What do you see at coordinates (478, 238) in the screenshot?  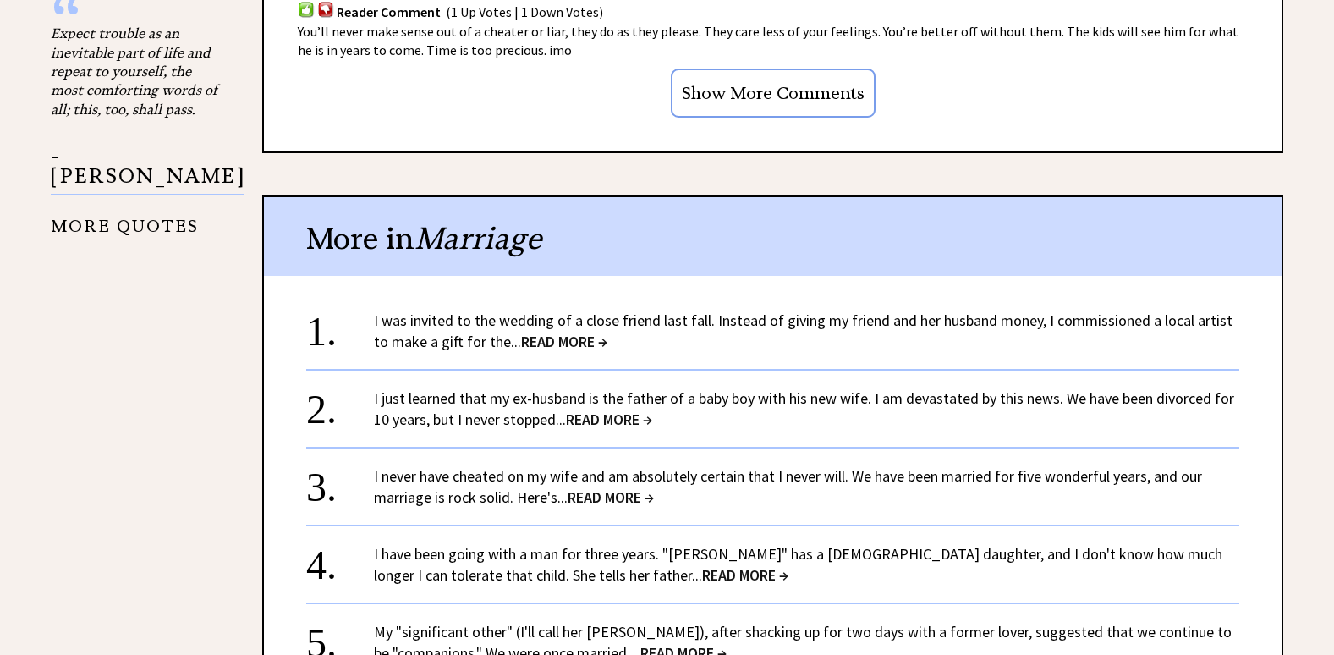 I see `span: Marriage` at bounding box center [478, 238].